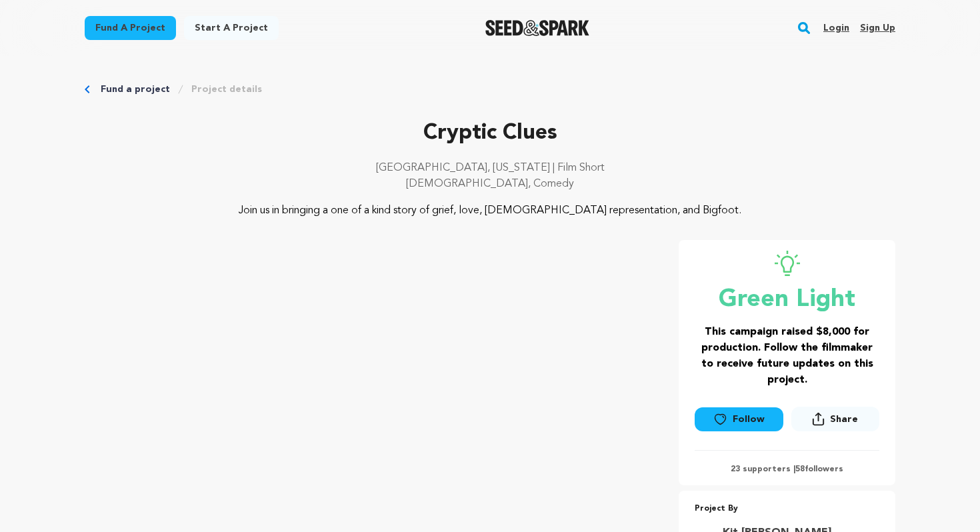 This screenshot has width=980, height=532. What do you see at coordinates (490, 89) in the screenshot?
I see `div: Breadcrumb` at bounding box center [490, 89].